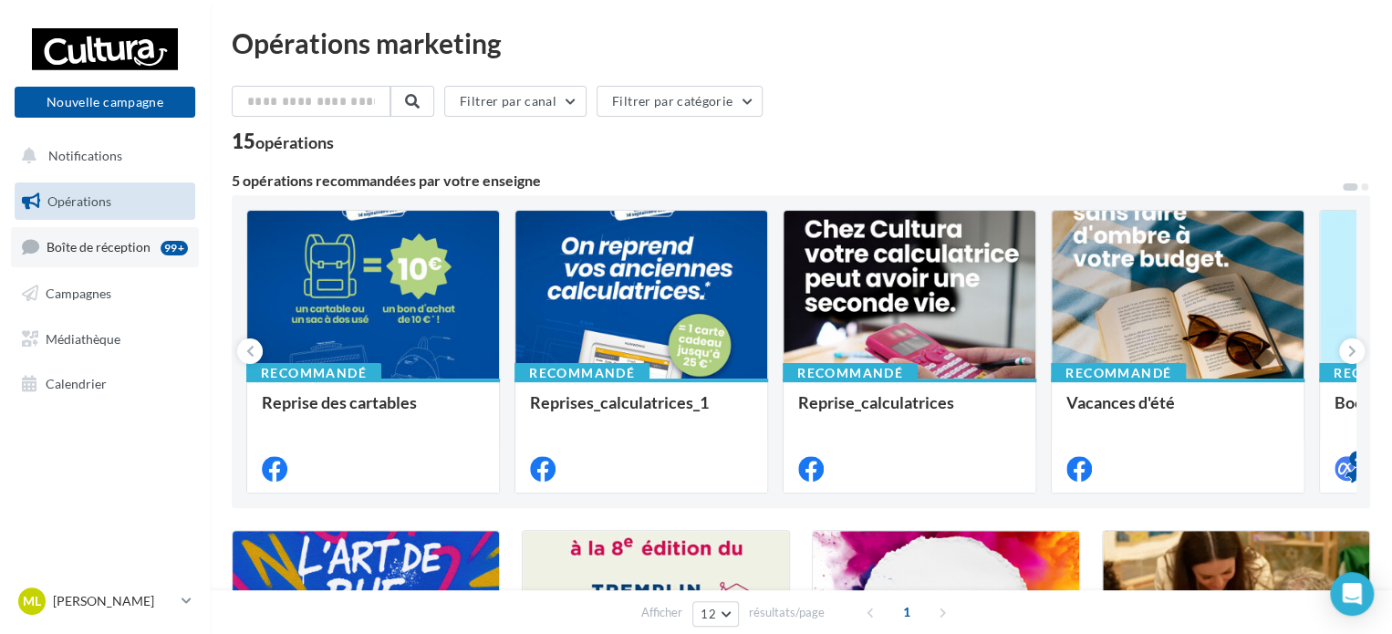 Image resolution: width=1392 pixels, height=634 pixels. What do you see at coordinates (680, 101) in the screenshot?
I see `button: Filtrer par catégorie` at bounding box center [680, 101].